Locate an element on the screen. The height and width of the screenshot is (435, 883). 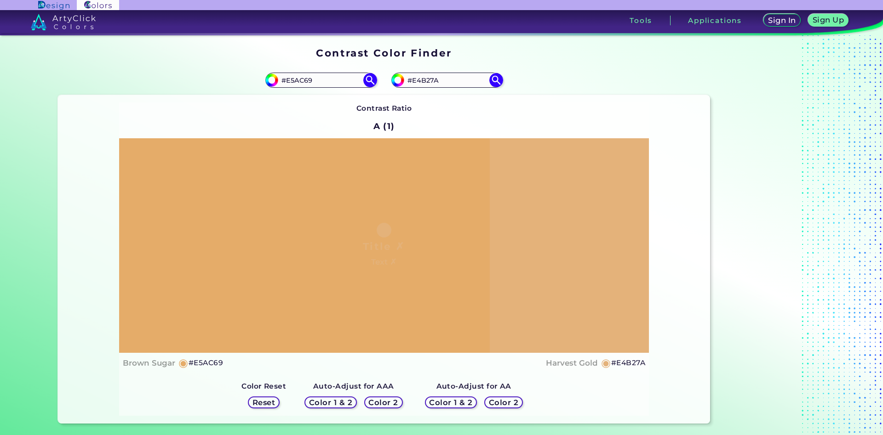
h5: #E5AC69 is located at coordinates (205, 363).